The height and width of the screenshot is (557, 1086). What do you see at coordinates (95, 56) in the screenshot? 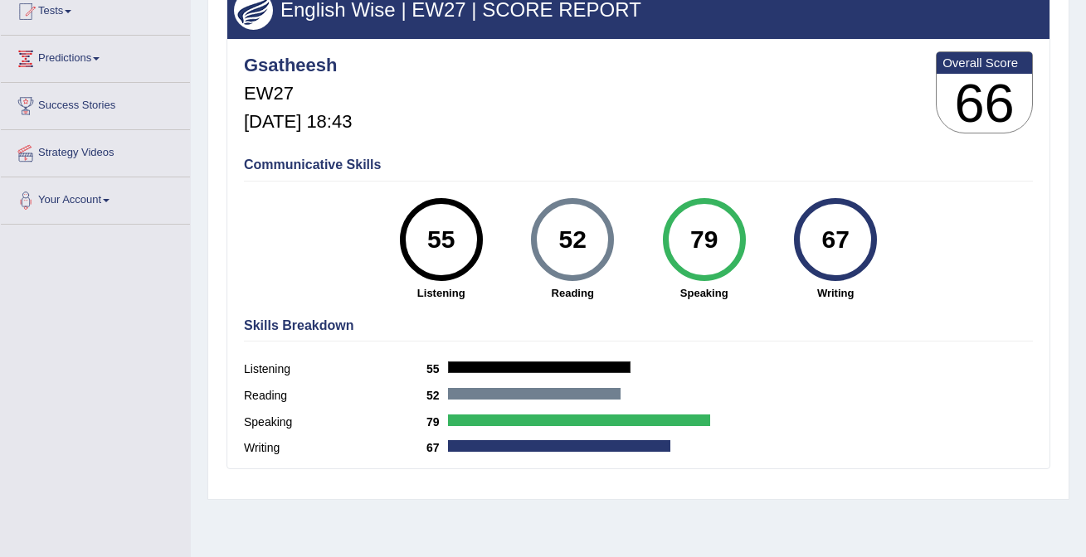
I see `a: Predictions` at bounding box center [95, 56].